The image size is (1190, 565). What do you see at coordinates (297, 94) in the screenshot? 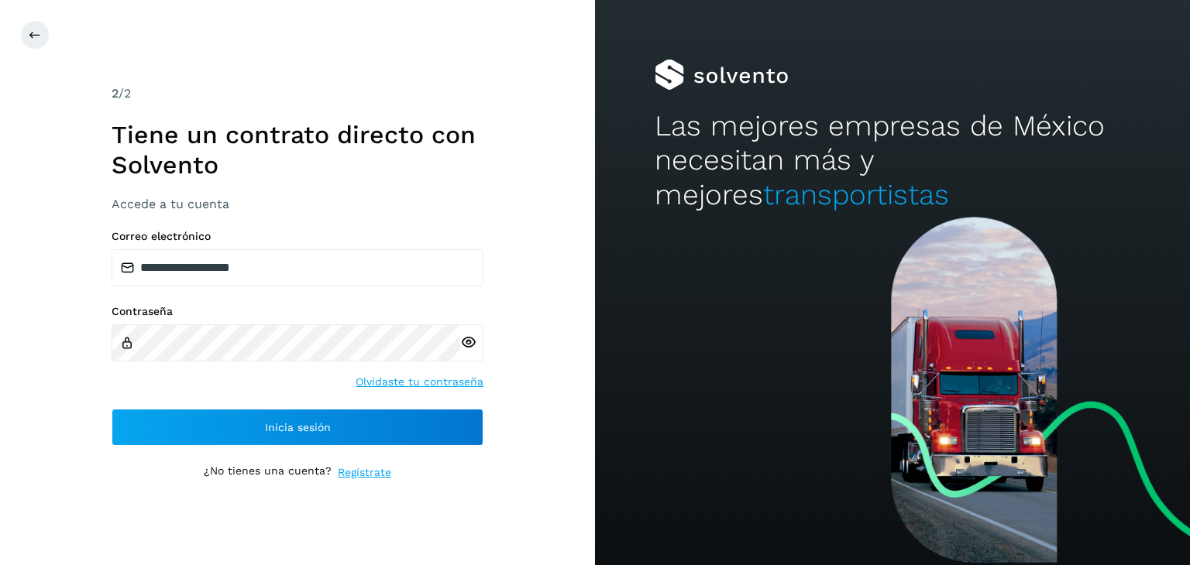
I see `div: /2` at bounding box center [297, 94].